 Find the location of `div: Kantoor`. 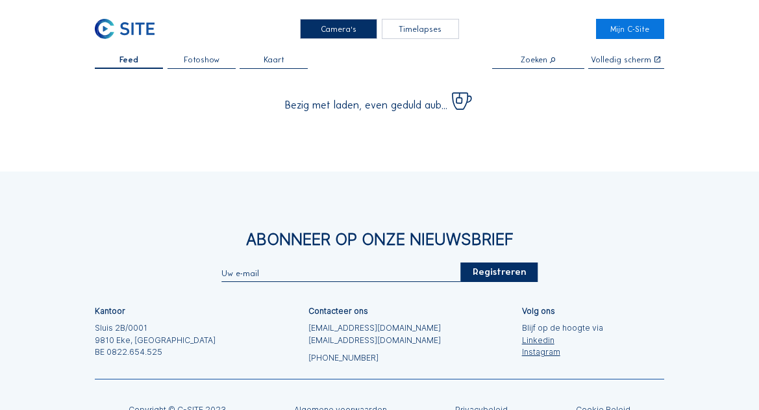

div: Kantoor is located at coordinates (110, 311).